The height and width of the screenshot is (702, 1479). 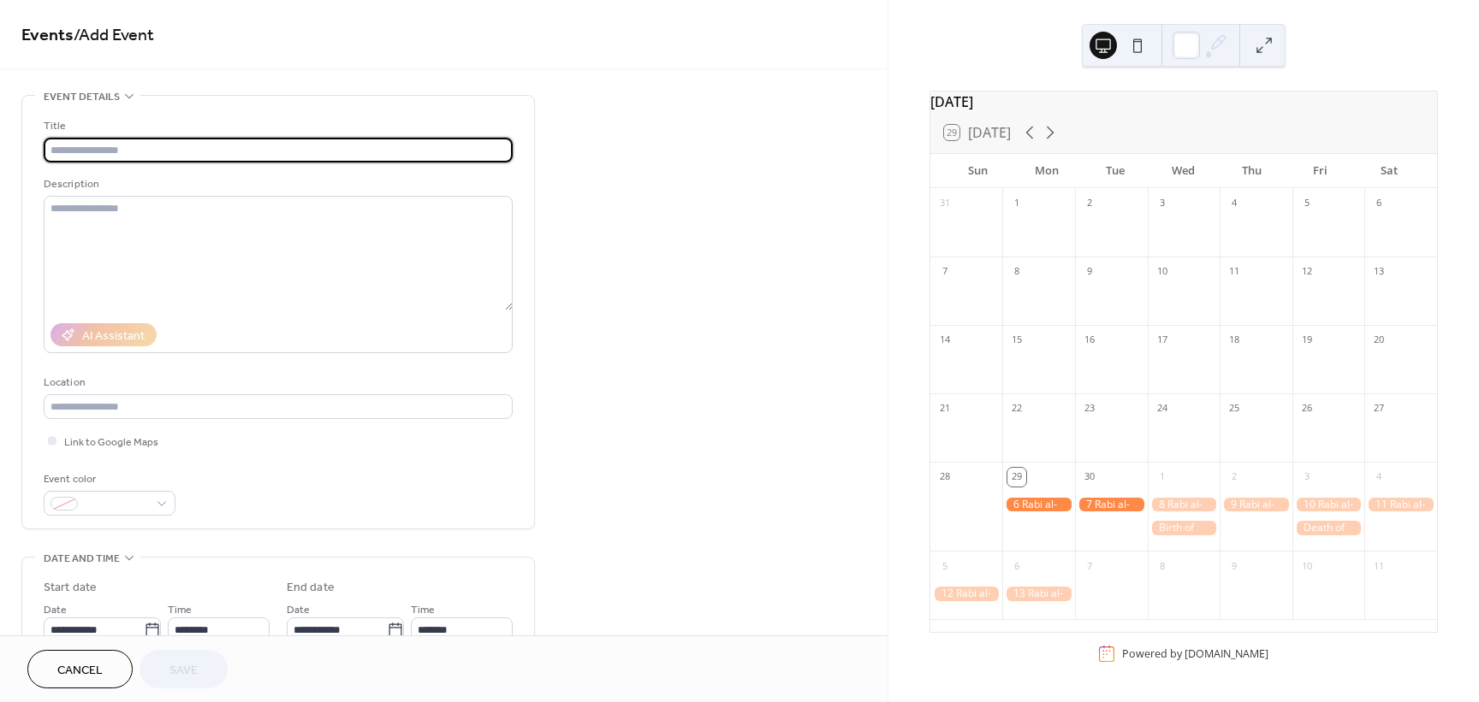 What do you see at coordinates (311, 588) in the screenshot?
I see `div: End date` at bounding box center [311, 588].